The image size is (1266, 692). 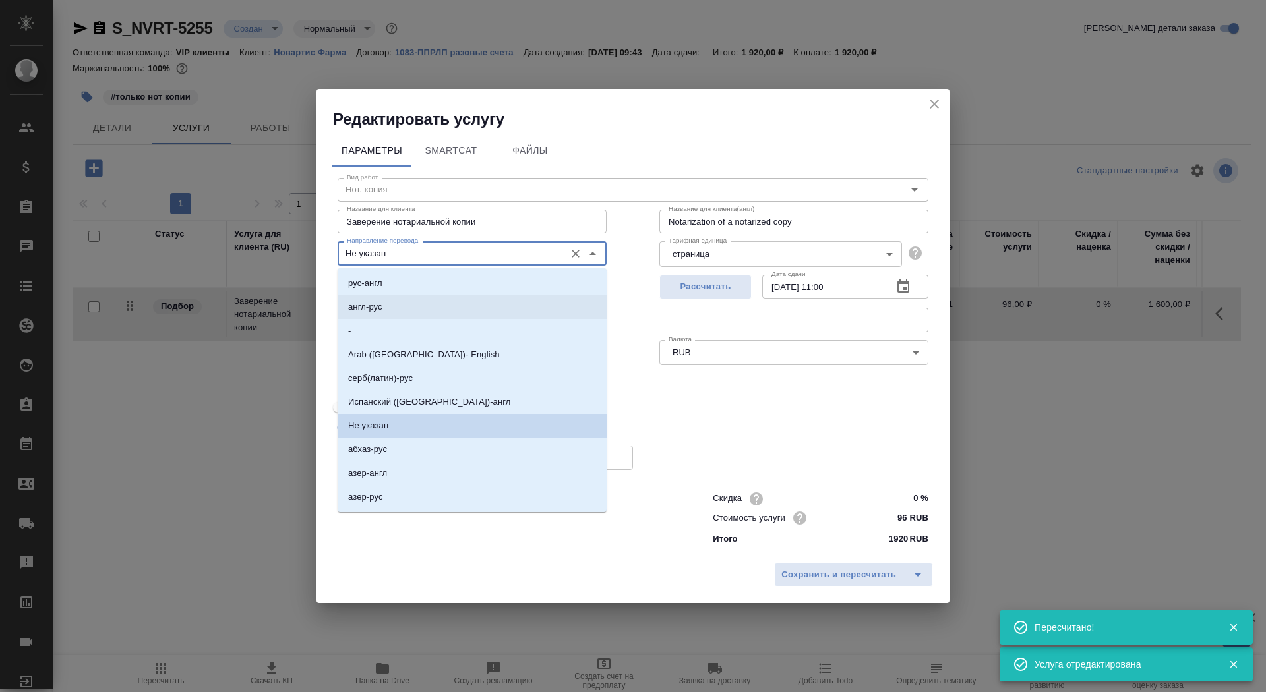 What do you see at coordinates (576, 254) in the screenshot?
I see `button: Очистить` at bounding box center [576, 254].